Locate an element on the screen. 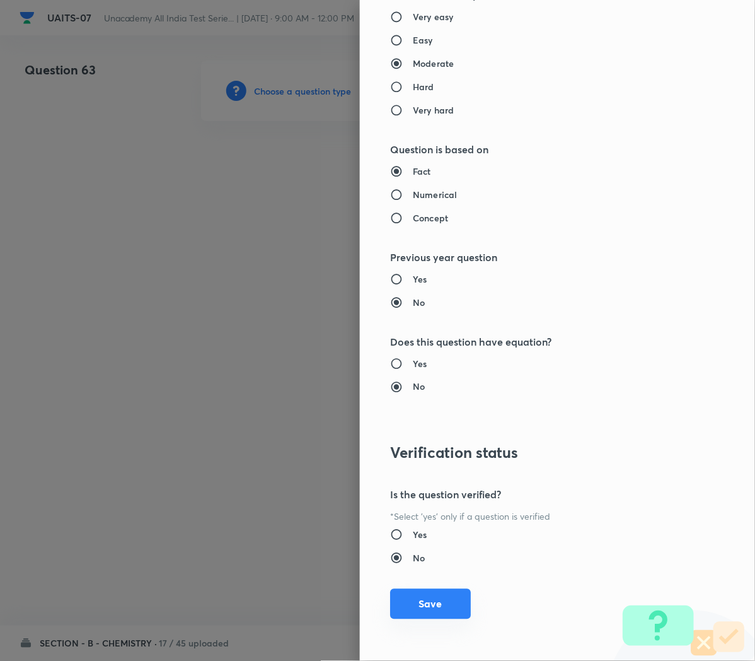  h6: Very easy is located at coordinates (433, 16).